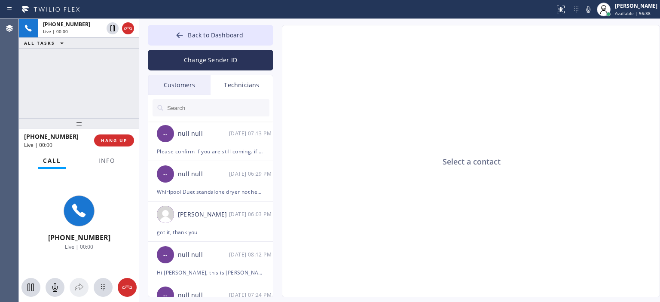 The image size is (660, 302). What do you see at coordinates (251, 214) in the screenshot?
I see `div: 03/17/2025 9:03 AM` at bounding box center [251, 214].